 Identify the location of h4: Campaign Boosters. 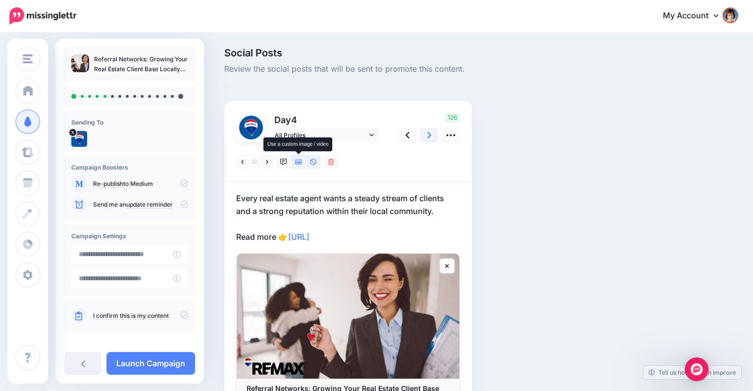
(130, 167).